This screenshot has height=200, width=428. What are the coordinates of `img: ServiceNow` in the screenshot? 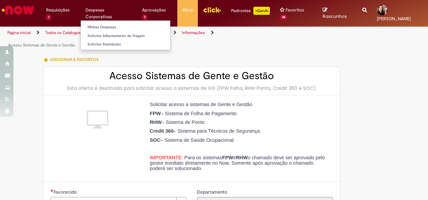 It's located at (18, 10).